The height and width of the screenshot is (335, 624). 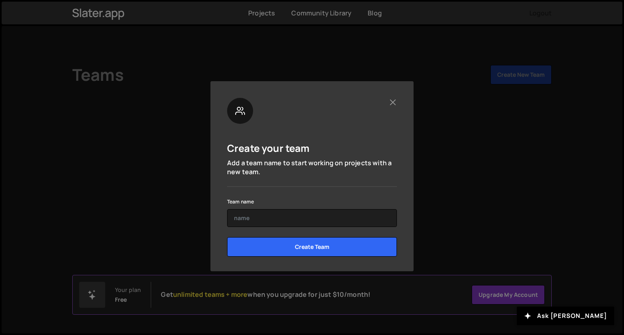 I want to click on button: Close, so click(x=393, y=102).